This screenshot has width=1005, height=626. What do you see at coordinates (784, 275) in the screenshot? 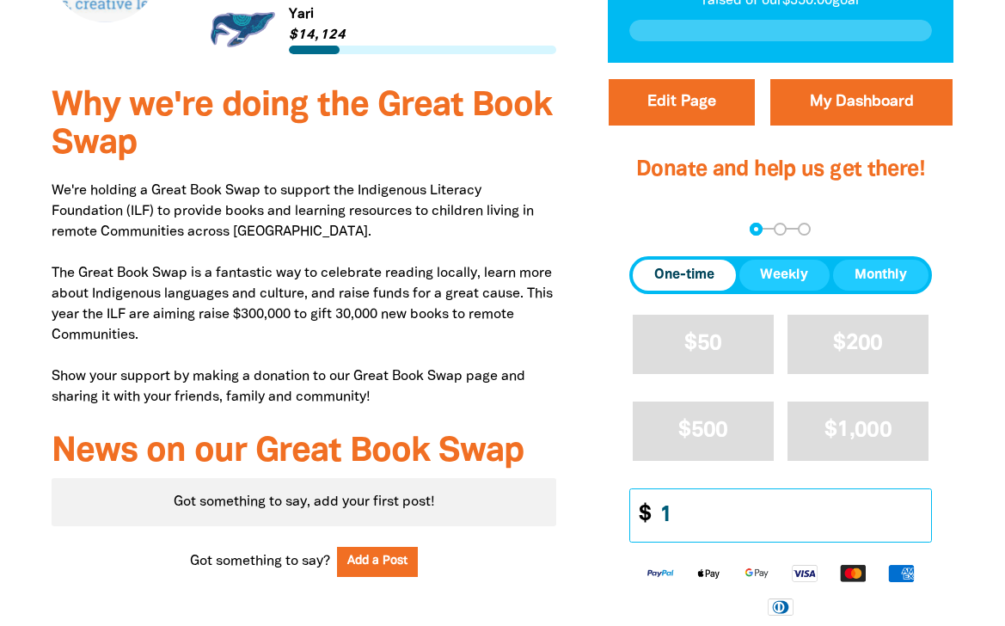
I see `span: Weekly` at bounding box center [784, 275].